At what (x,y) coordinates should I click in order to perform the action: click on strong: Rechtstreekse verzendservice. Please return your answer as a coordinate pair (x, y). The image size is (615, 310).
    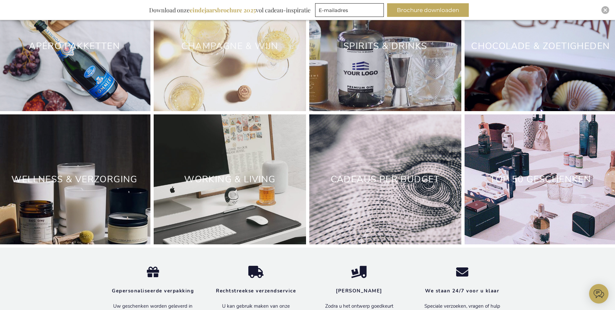
    Looking at the image, I should click on (256, 290).